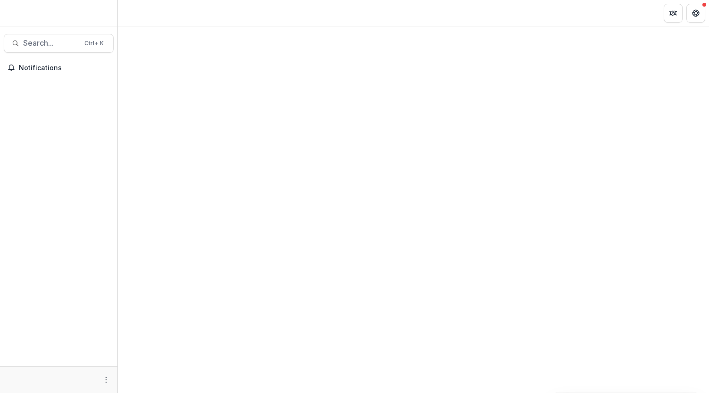  What do you see at coordinates (673, 13) in the screenshot?
I see `button: Partners` at bounding box center [673, 13].